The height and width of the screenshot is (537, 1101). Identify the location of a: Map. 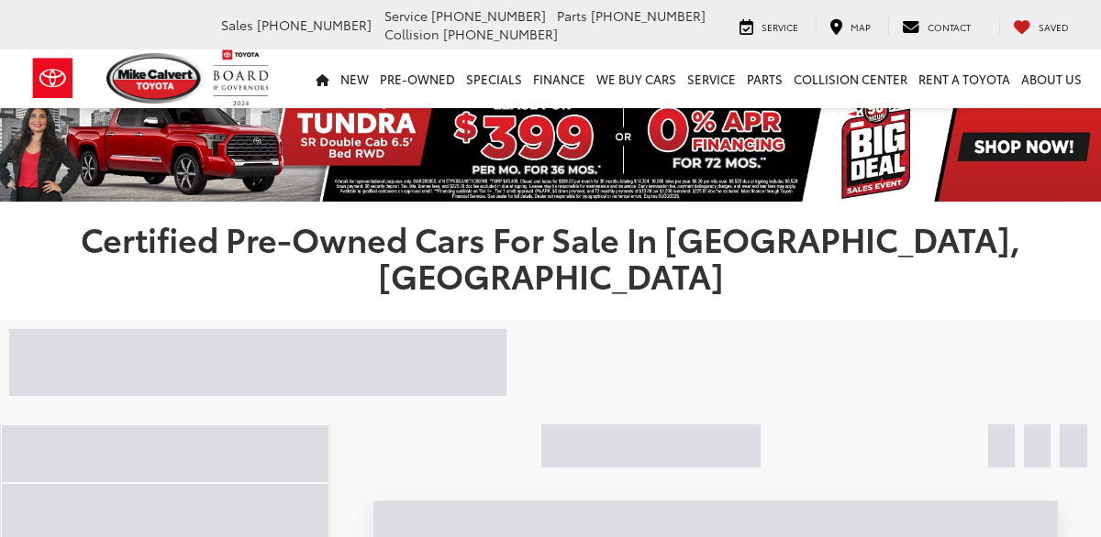
(849, 26).